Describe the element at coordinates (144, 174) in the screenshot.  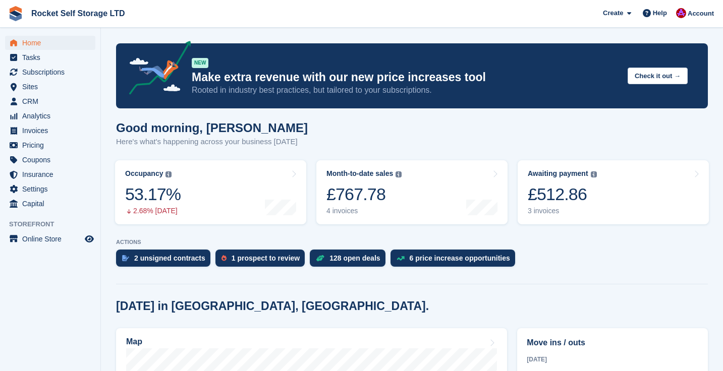
I see `div: Occupancy` at that location.